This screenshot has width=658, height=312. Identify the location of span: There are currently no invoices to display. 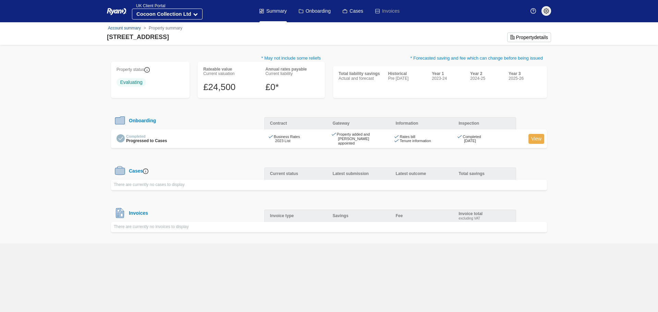
(151, 227).